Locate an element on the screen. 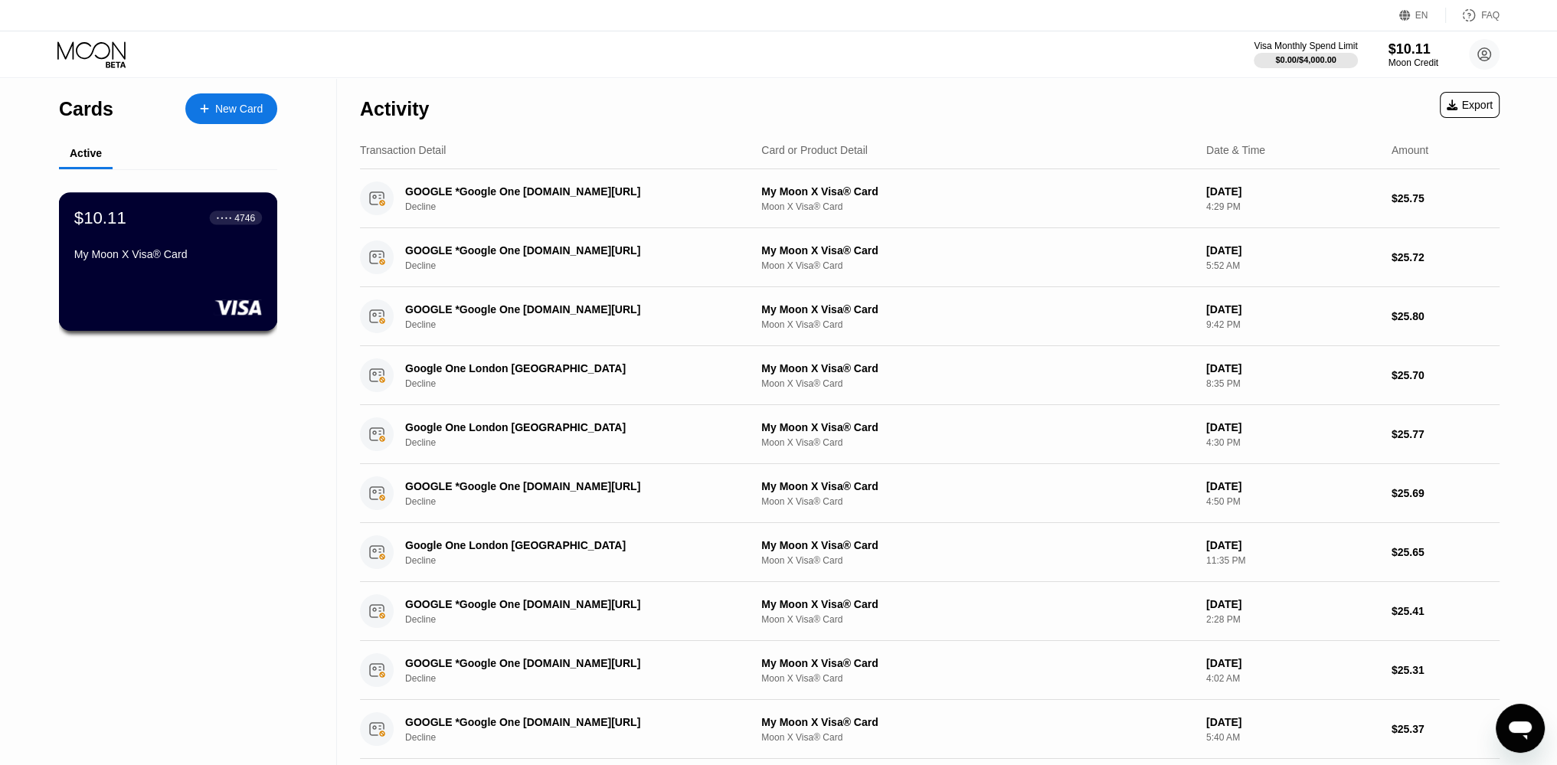 This screenshot has width=1557, height=765. div: 9:42 PM is located at coordinates (1293, 325).